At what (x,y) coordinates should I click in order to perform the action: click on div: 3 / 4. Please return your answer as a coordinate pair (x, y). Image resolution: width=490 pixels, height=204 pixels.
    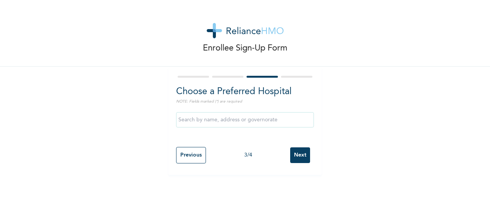
    Looking at the image, I should click on (248, 155).